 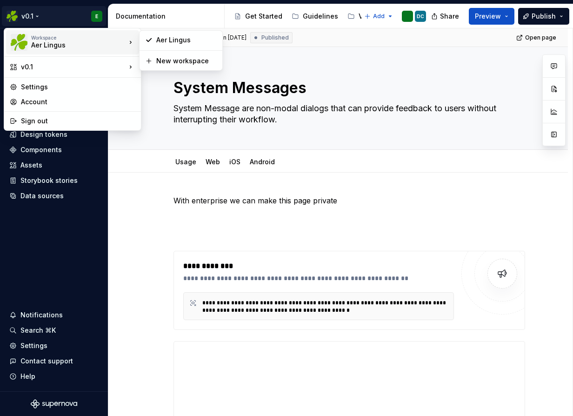 What do you see at coordinates (78, 121) in the screenshot?
I see `div: Sign out` at bounding box center [78, 121].